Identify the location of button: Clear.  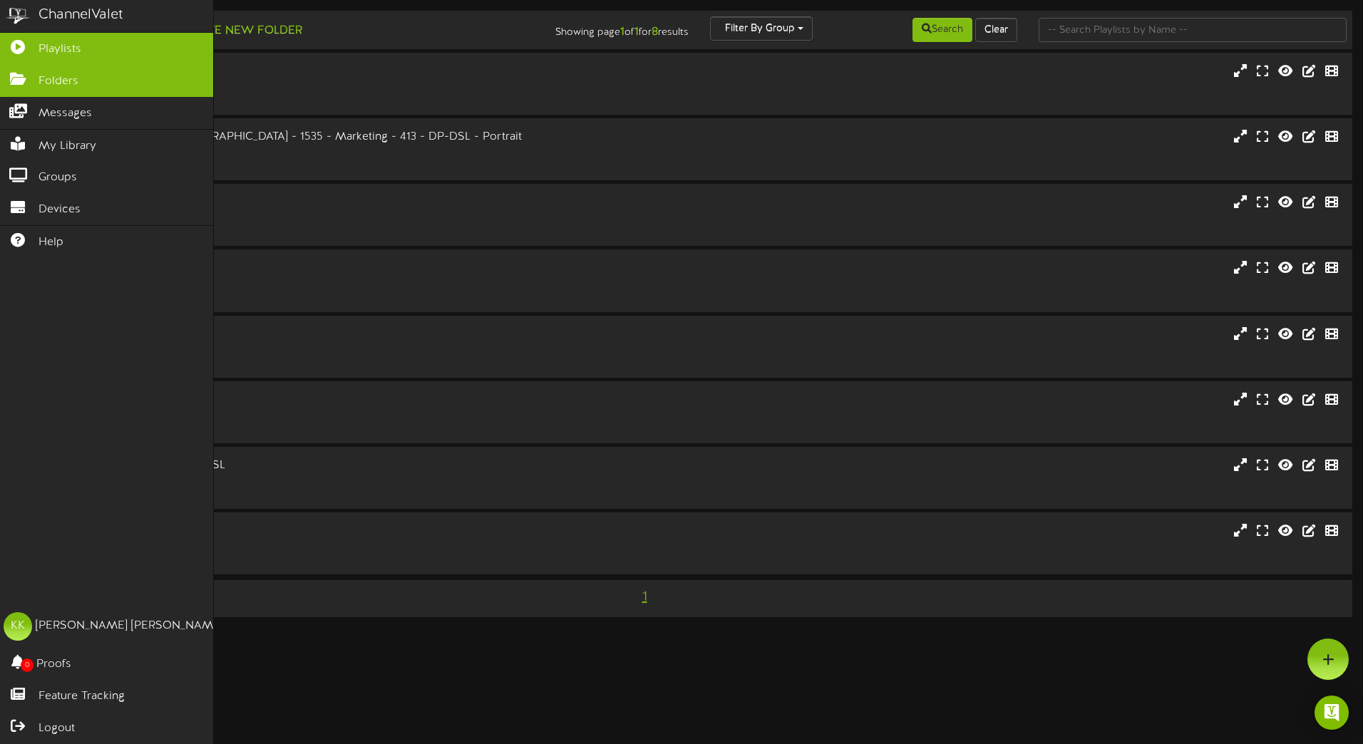
(996, 30).